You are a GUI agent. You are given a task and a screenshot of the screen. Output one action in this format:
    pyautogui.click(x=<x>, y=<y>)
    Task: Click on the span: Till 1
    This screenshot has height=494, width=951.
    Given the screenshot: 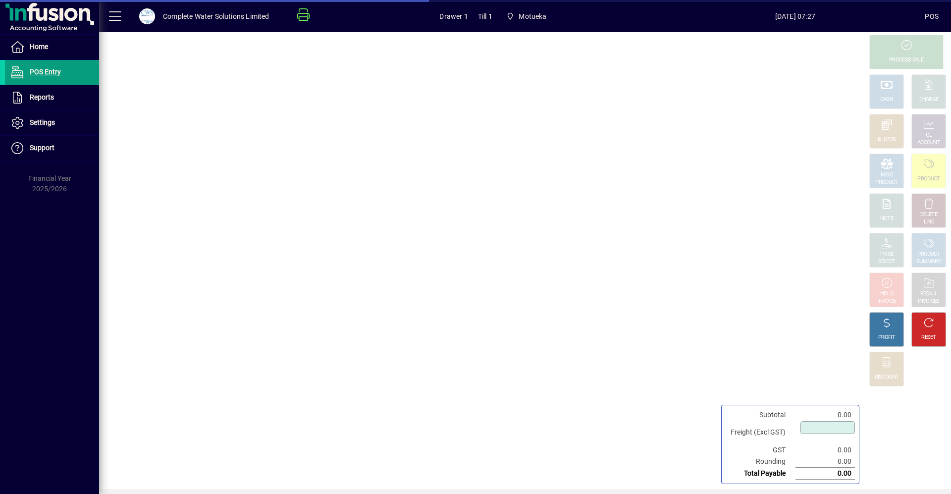 What is the action you would take?
    pyautogui.click(x=485, y=16)
    